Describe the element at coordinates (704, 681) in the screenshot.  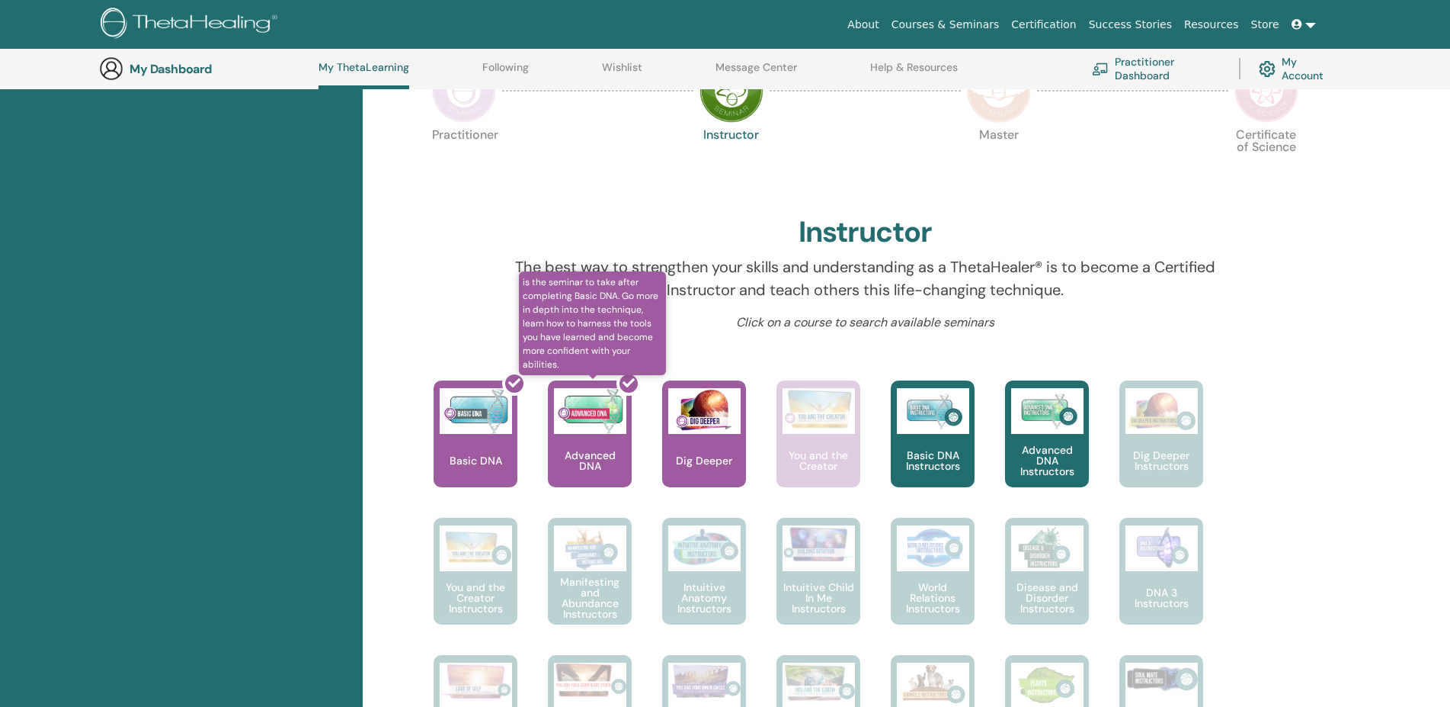
I see `img: You and Your Inner Circle Instructors` at that location.